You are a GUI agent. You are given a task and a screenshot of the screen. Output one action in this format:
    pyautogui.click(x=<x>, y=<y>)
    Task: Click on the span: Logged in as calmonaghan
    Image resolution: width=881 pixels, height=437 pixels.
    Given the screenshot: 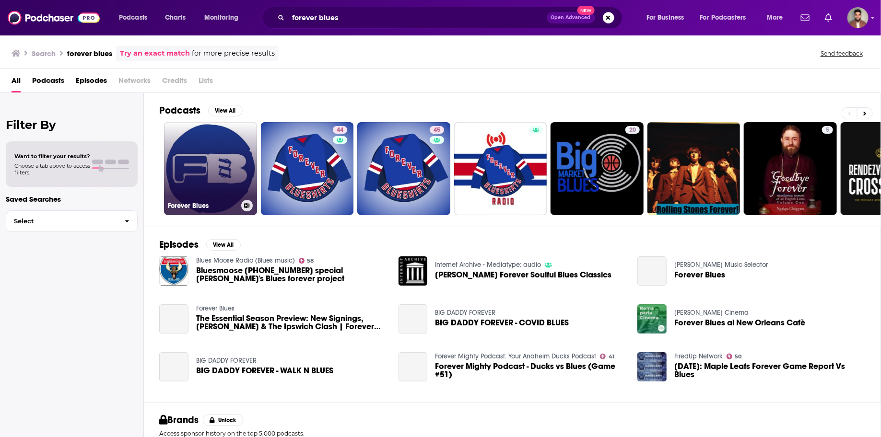 What is the action you would take?
    pyautogui.click(x=858, y=18)
    